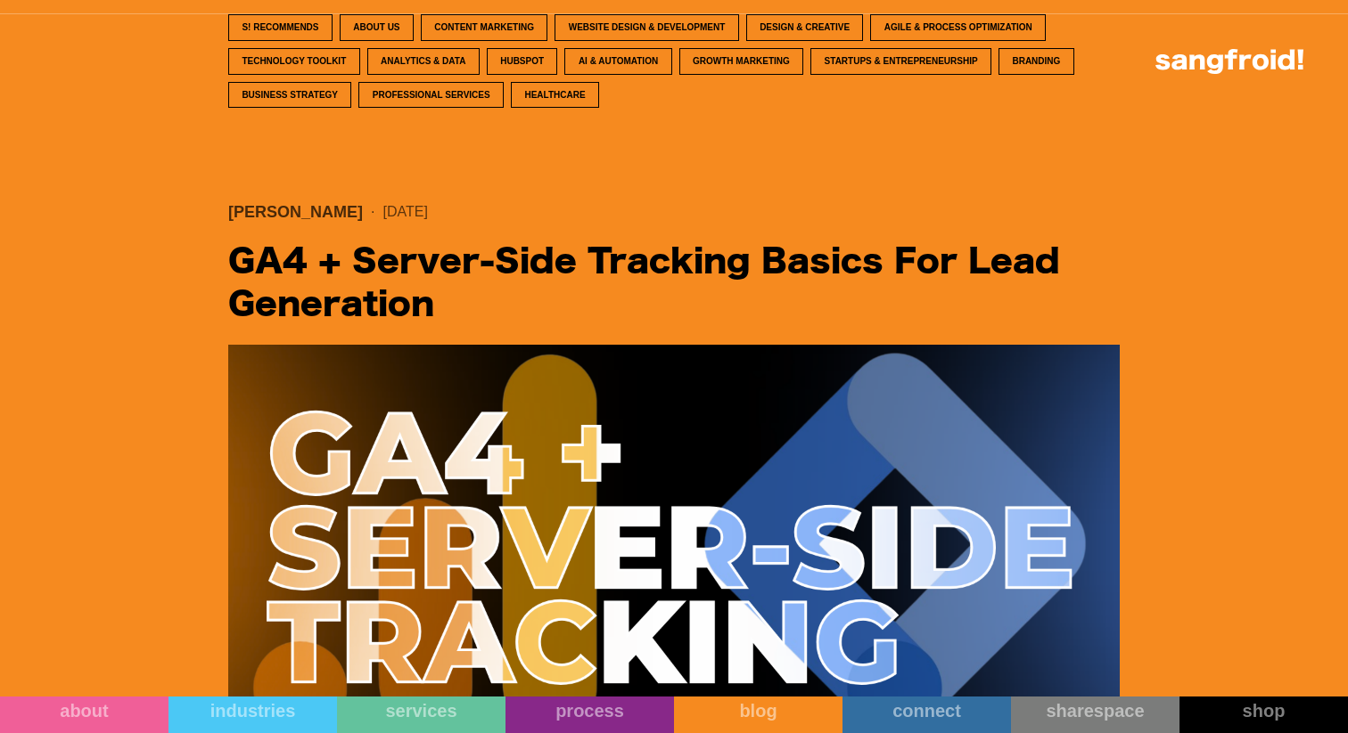  I want to click on div: blog, so click(758, 711).